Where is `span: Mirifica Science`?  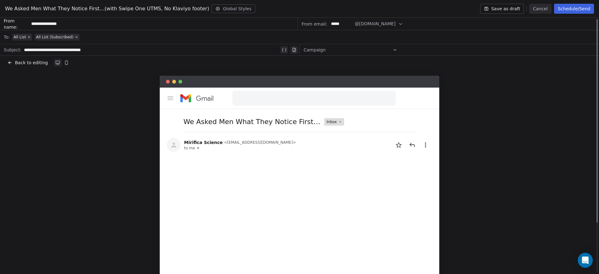
span: Mirifica Science is located at coordinates (203, 142).